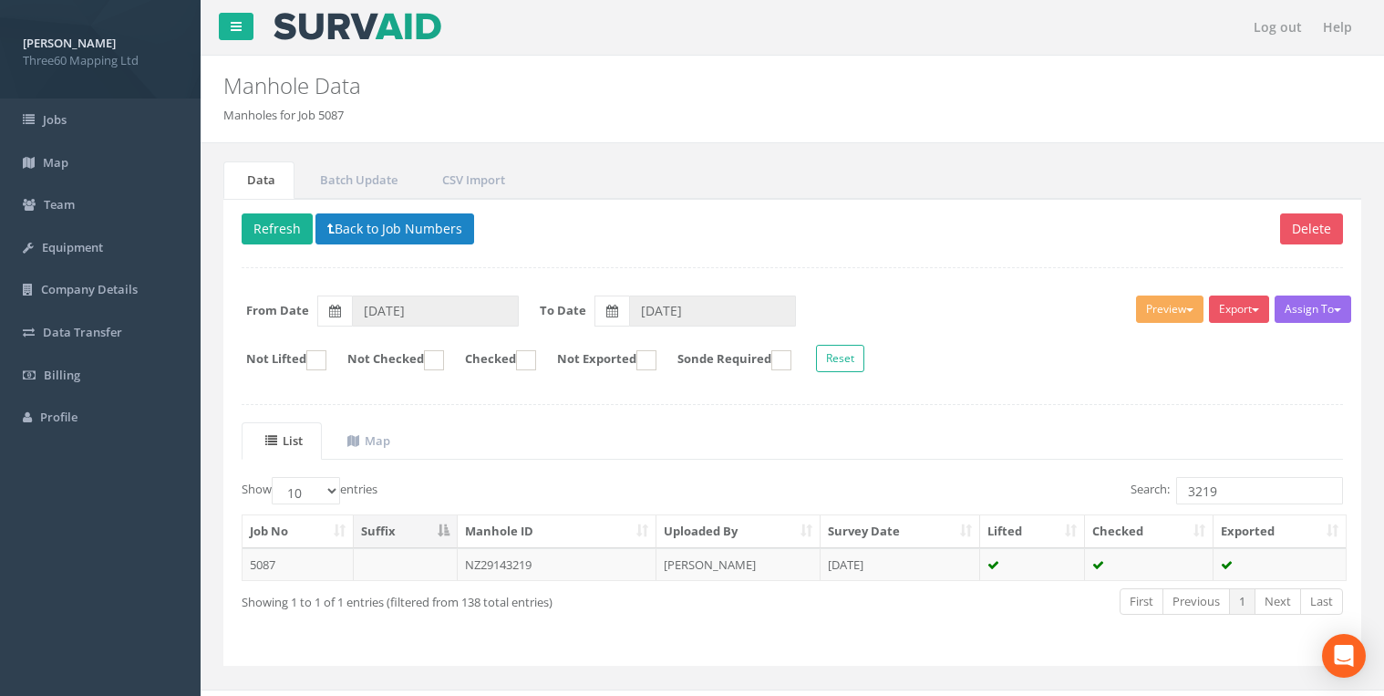 This screenshot has height=696, width=1384. I want to click on li: Manholes for Job 5087, so click(284, 115).